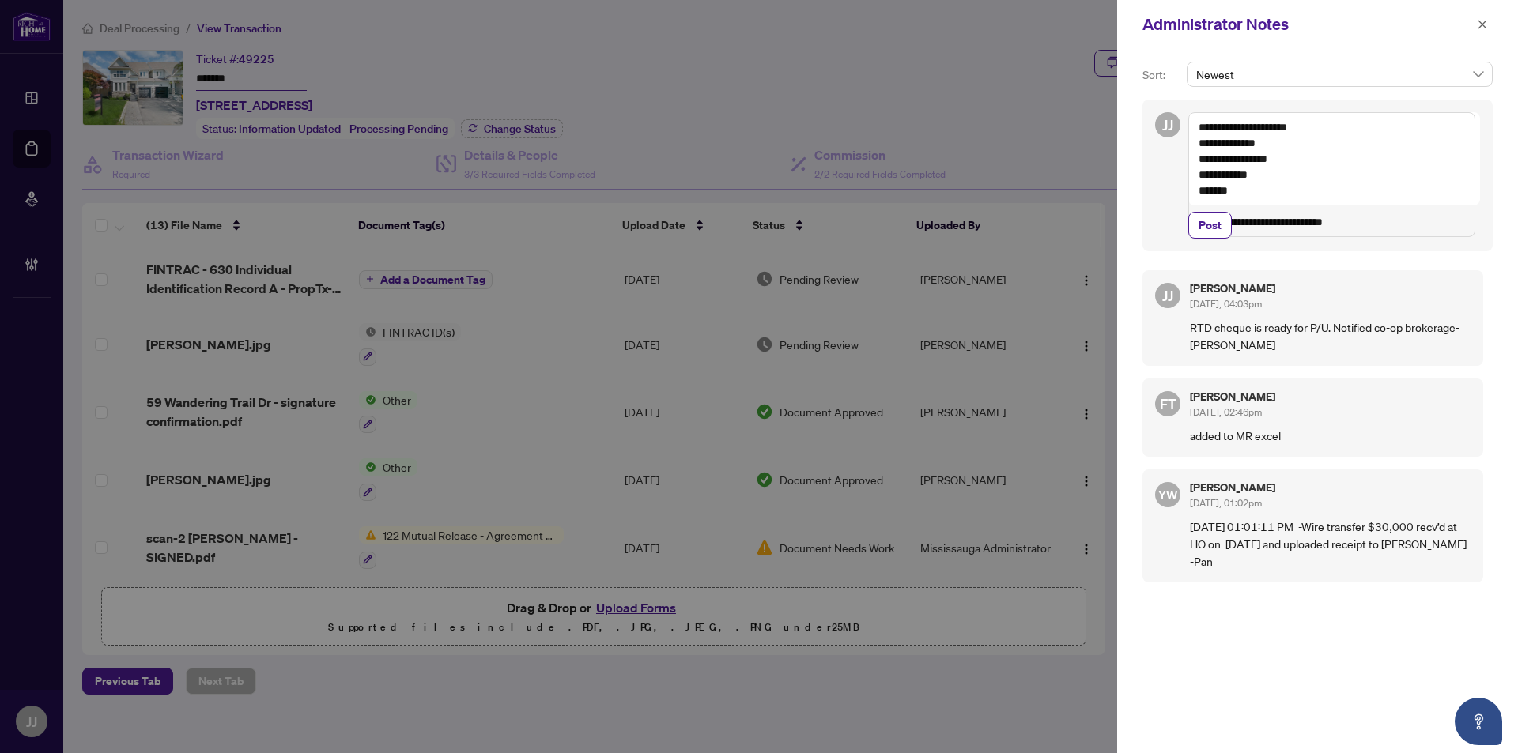  Describe the element at coordinates (1329, 435) in the screenshot. I see `p: added to MR excel` at that location.